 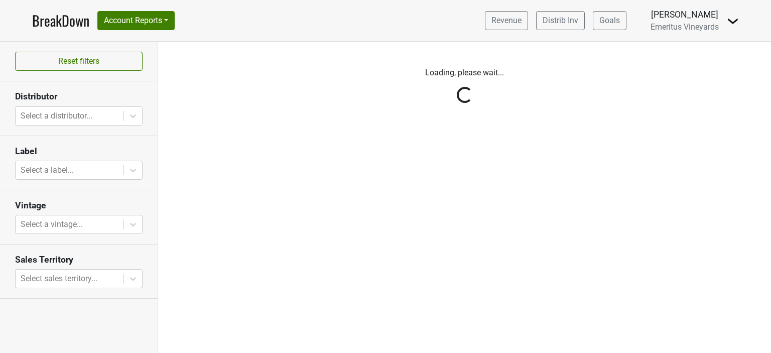 I want to click on a: Distrib Inv, so click(x=560, y=21).